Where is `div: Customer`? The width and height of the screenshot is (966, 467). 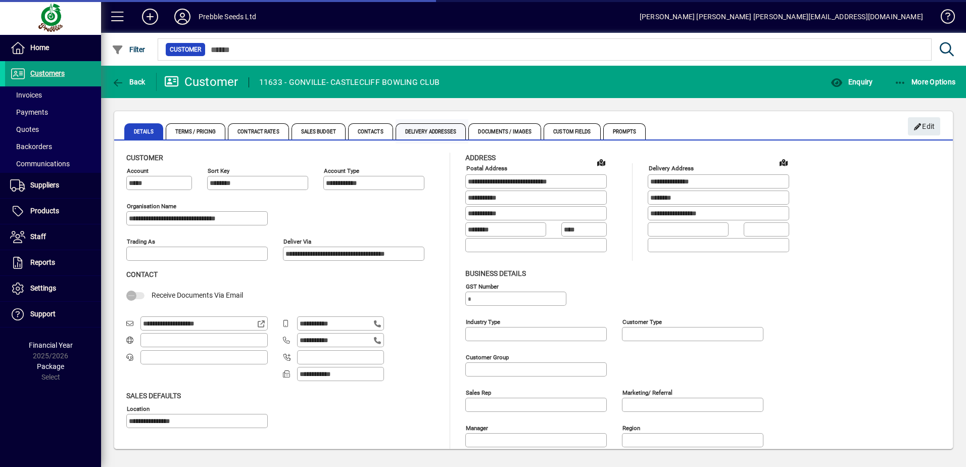
div: Customer is located at coordinates (201, 82).